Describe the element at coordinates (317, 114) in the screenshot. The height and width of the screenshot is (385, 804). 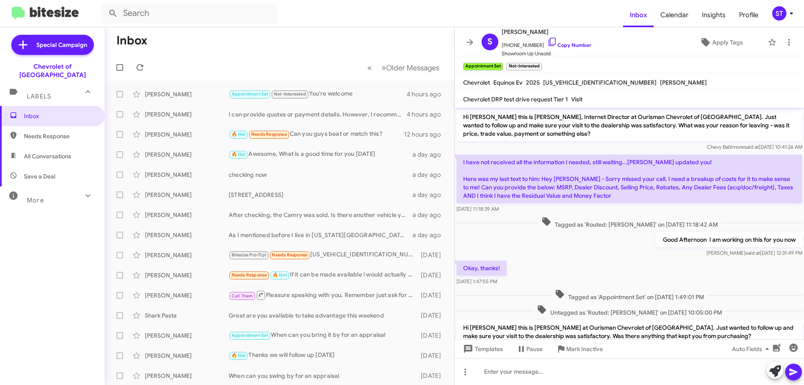
I see `div: I can provide quotes or payment details. However, I recommend visiting the dealership to discuss ...` at that location.